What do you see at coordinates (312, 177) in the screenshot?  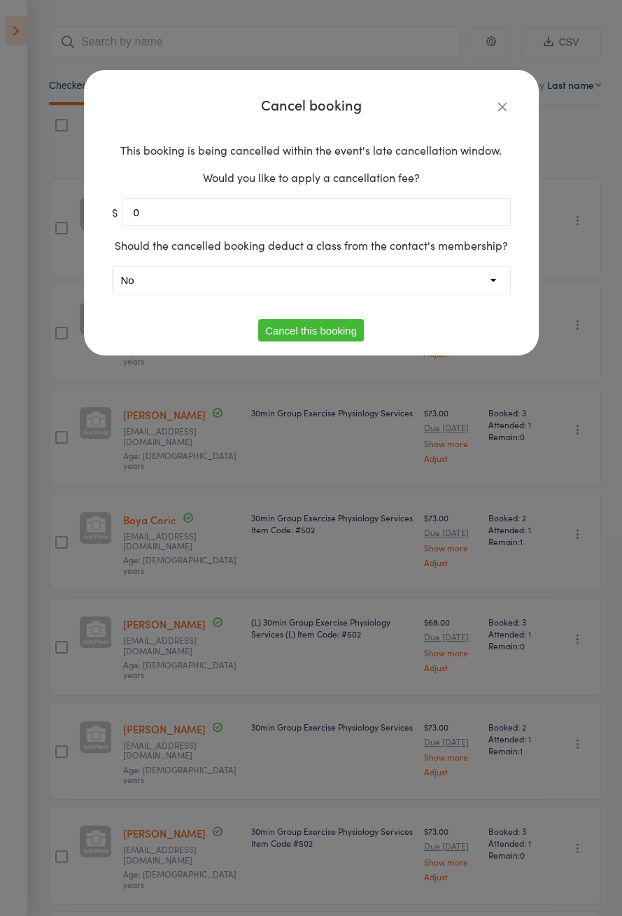 I see `p: Would you like to apply a cancellation fee?` at bounding box center [312, 177].